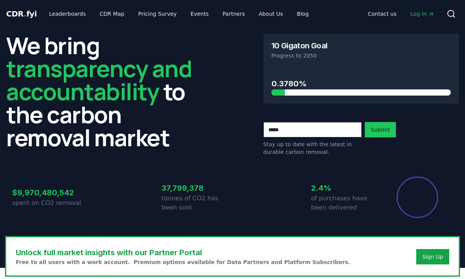 This screenshot has width=465, height=279. I want to click on h3: 37,799,378, so click(197, 188).